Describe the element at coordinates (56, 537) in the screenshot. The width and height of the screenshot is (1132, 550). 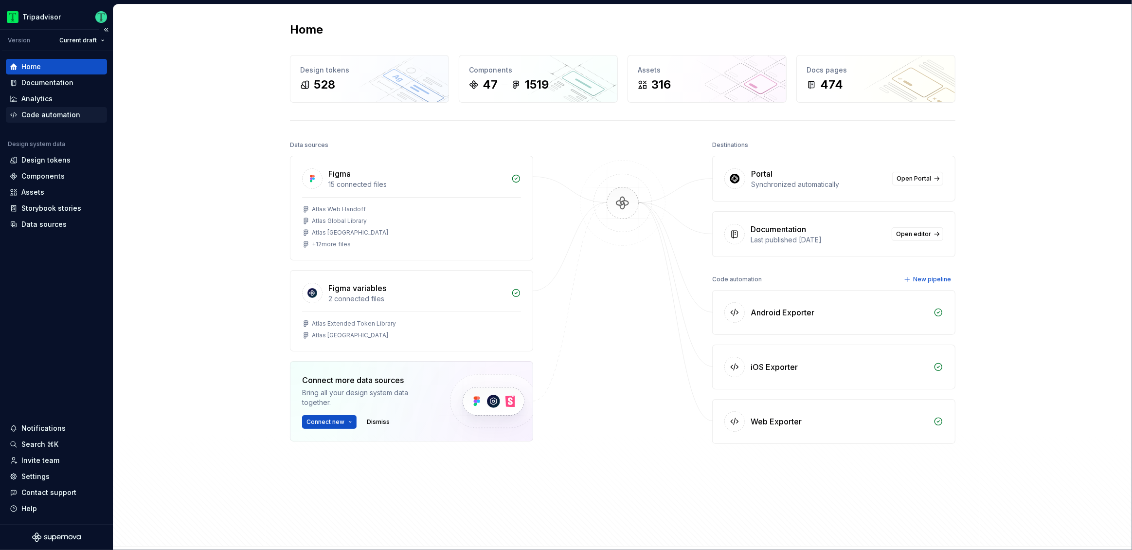
I see `a: Supernova Logo` at that location.